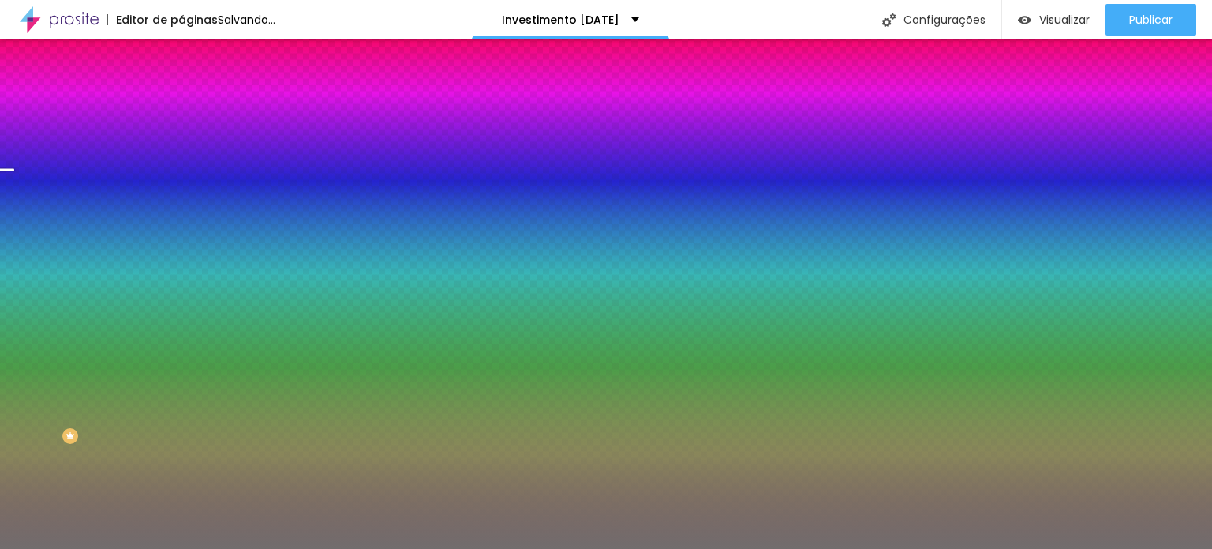 The height and width of the screenshot is (549, 1212). I want to click on div: Editor de páginas, so click(162, 20).